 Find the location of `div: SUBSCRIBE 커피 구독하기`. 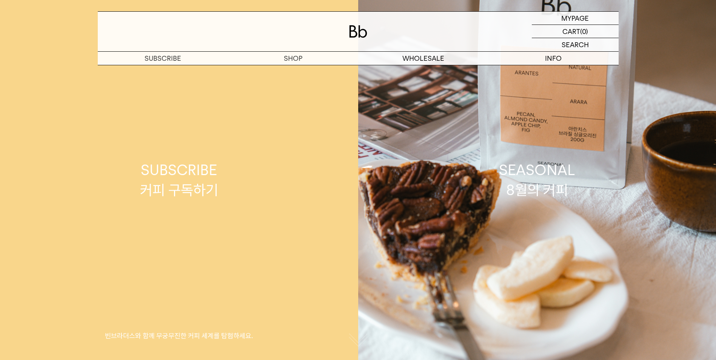

div: SUBSCRIBE 커피 구독하기 is located at coordinates (179, 180).